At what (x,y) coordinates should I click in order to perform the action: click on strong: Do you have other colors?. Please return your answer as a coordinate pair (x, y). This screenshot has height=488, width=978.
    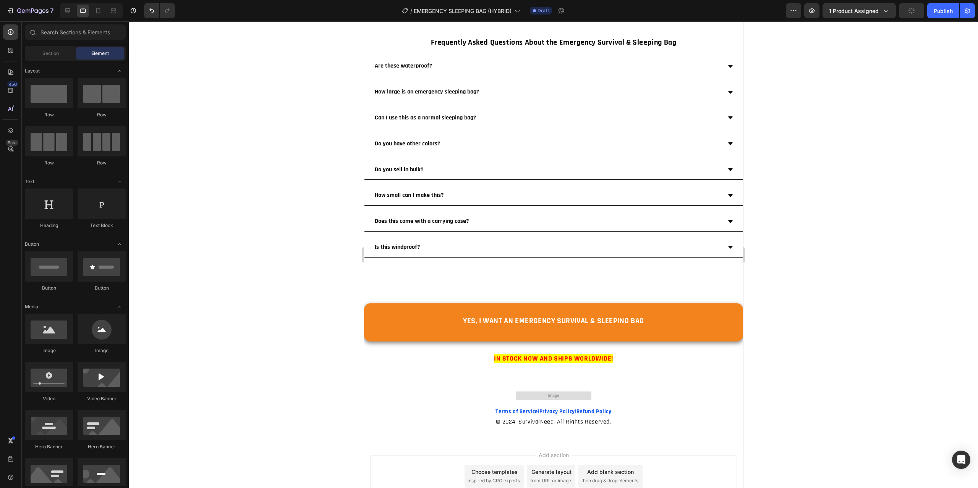
    Looking at the image, I should click on (43, 122).